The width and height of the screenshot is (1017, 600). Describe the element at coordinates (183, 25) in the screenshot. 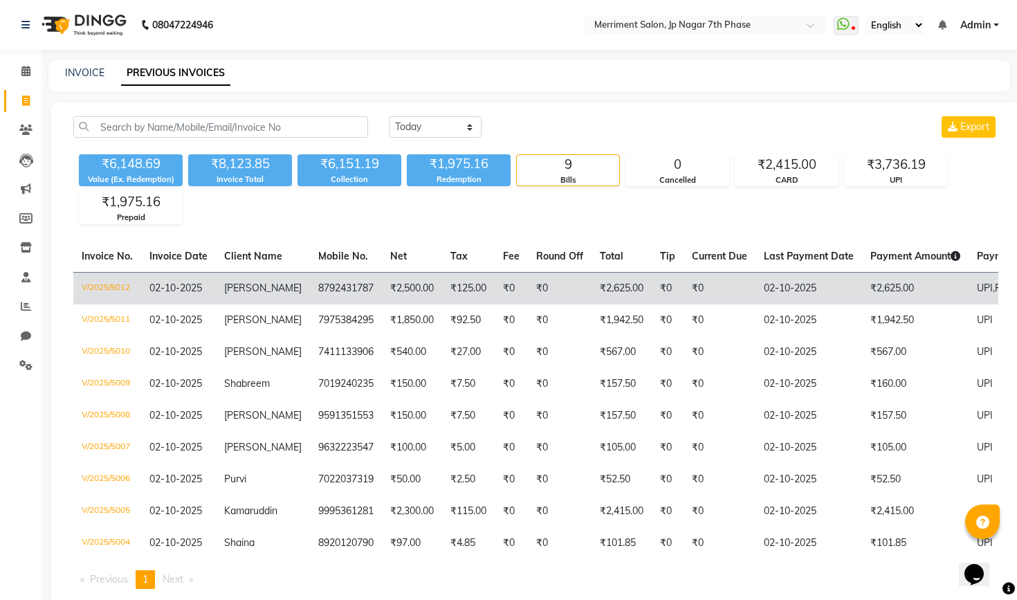

I see `b: 08047224946` at that location.